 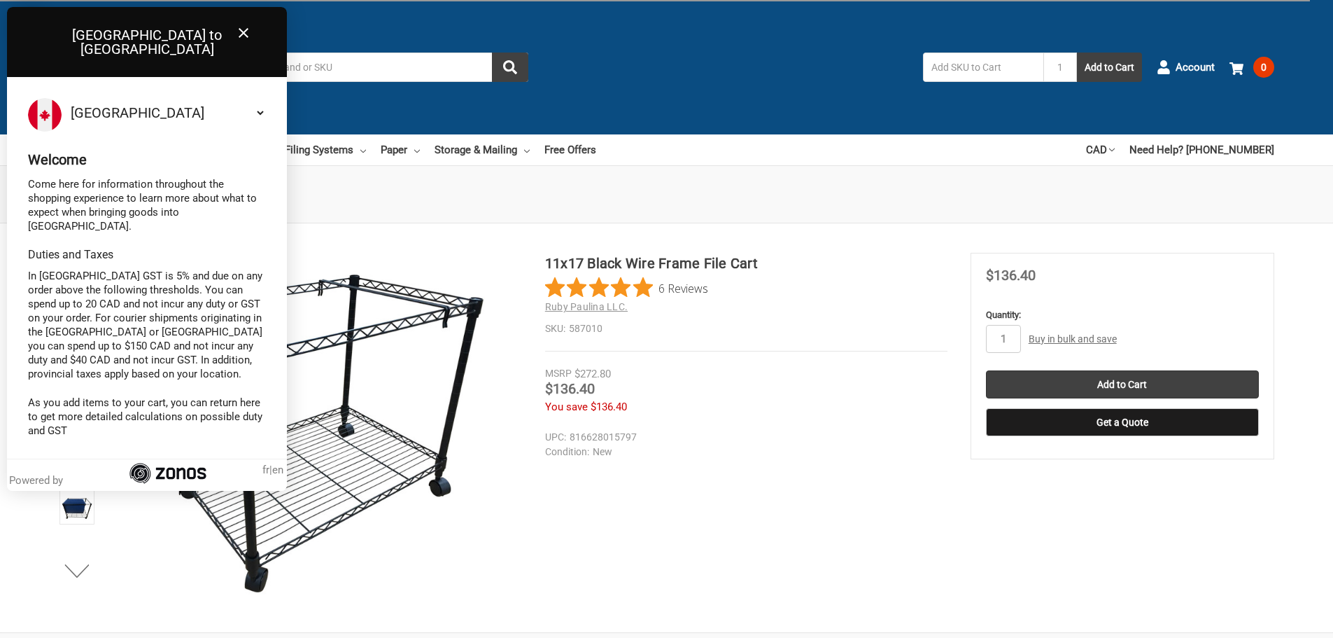 What do you see at coordinates (570, 150) in the screenshot?
I see `a: Free Offers` at bounding box center [570, 150].